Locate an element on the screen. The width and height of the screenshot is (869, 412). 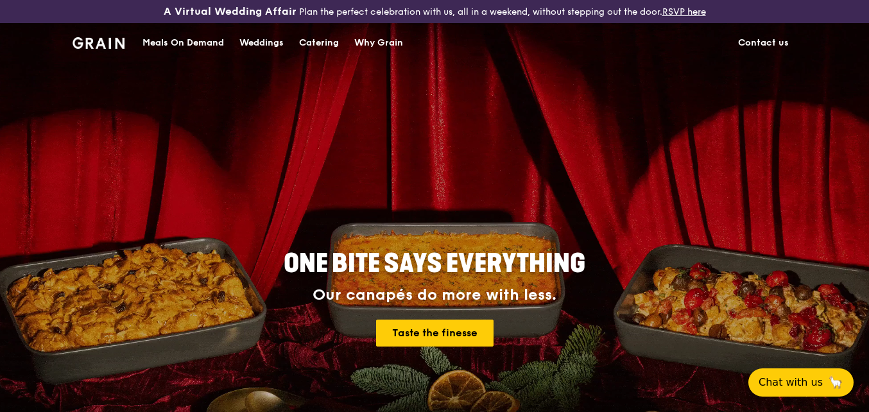
a: Catering is located at coordinates (319, 43).